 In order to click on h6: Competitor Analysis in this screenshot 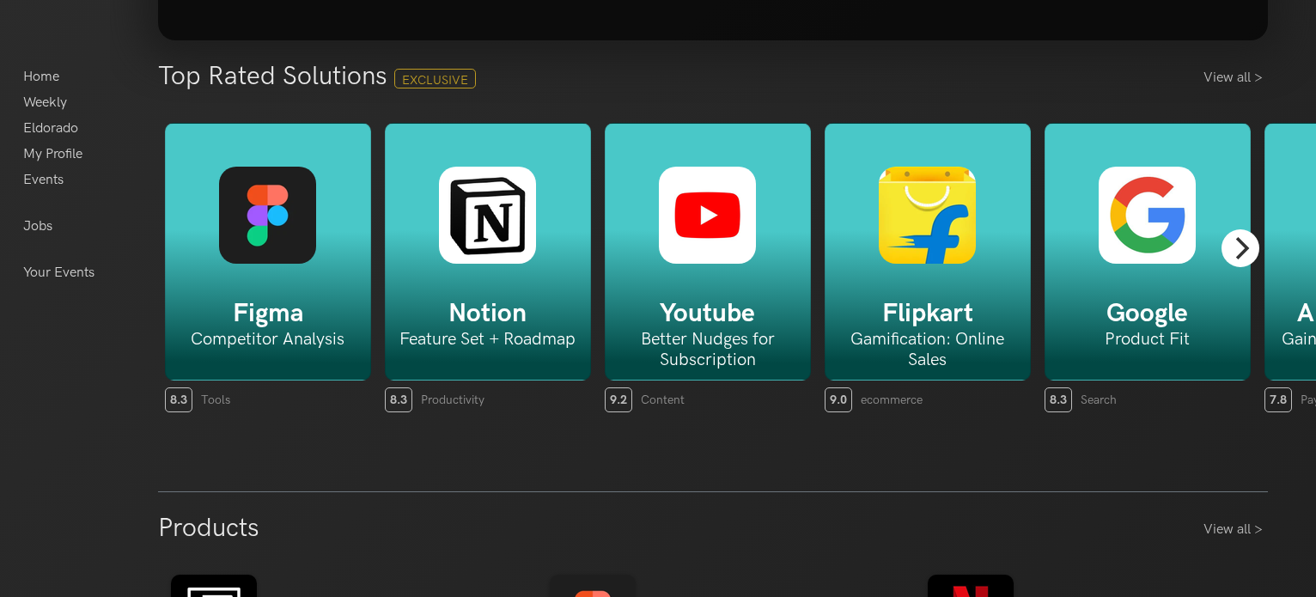, I will do `click(268, 339)`.